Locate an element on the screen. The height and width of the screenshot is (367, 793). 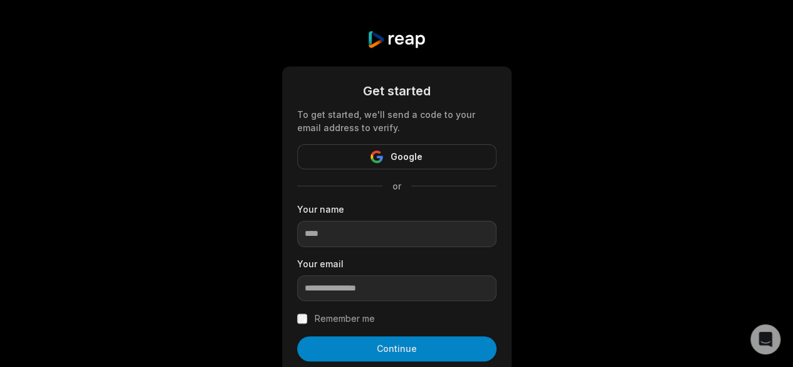
span: or is located at coordinates (397, 185).